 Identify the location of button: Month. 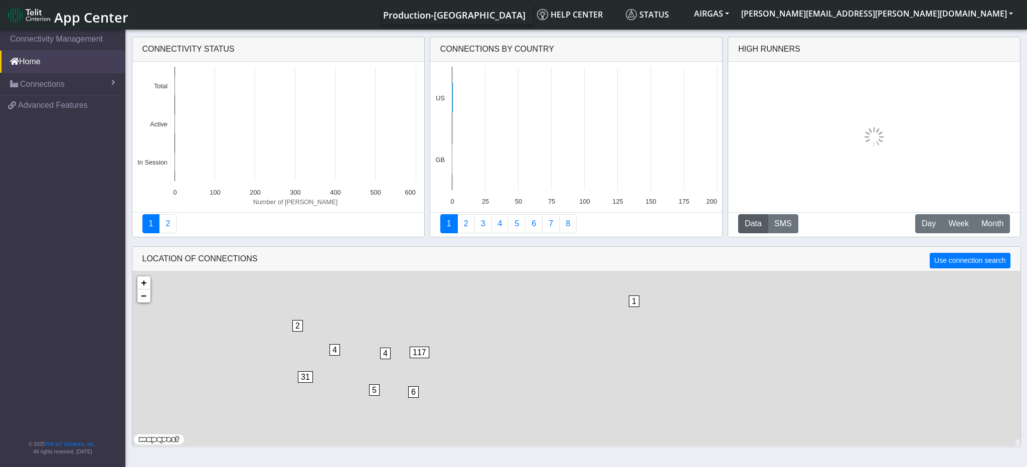
(993, 224).